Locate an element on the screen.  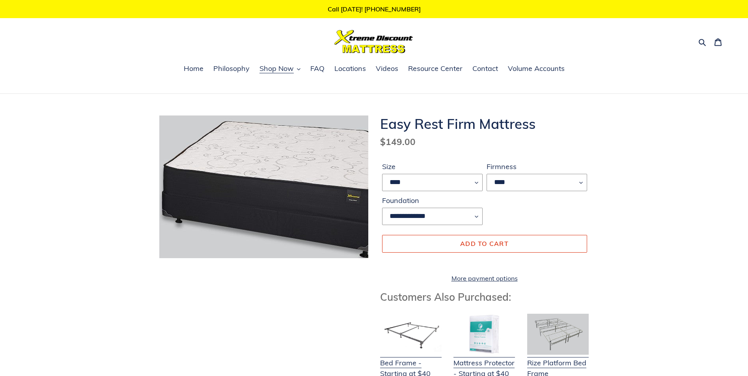
label: Firmness is located at coordinates (537, 166).